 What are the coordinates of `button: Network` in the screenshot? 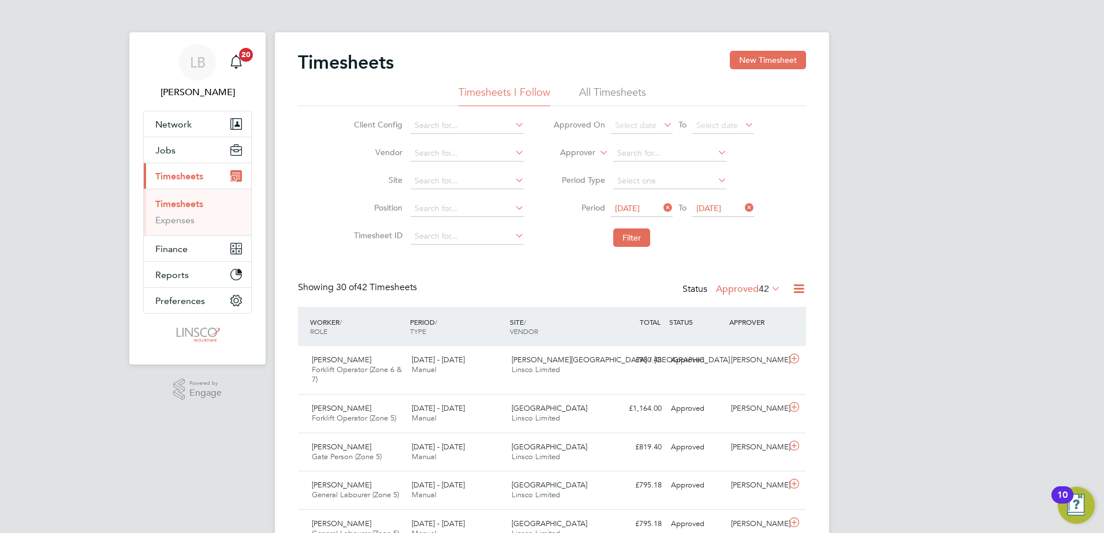 It's located at (197, 124).